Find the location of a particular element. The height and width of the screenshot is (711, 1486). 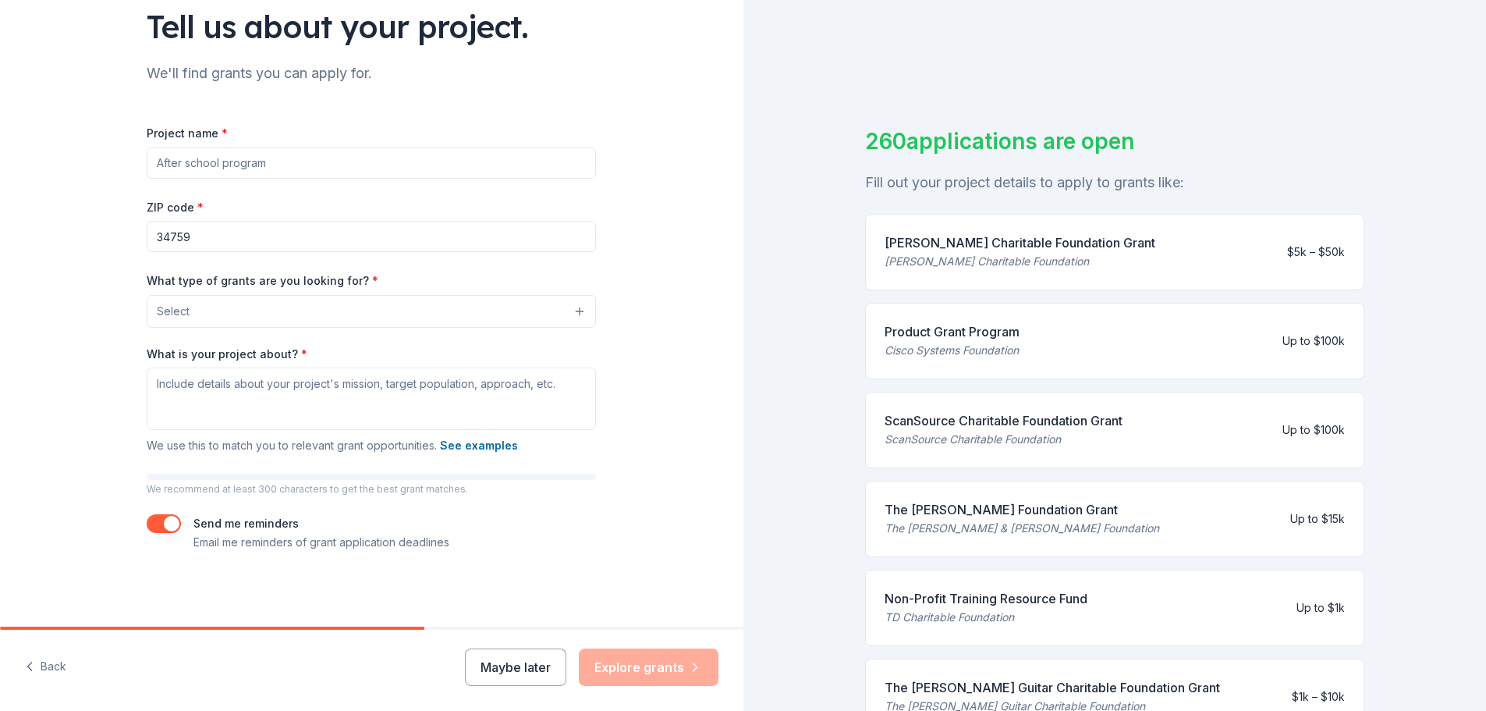

div: We'll find grants you can apply for. is located at coordinates (371, 73).